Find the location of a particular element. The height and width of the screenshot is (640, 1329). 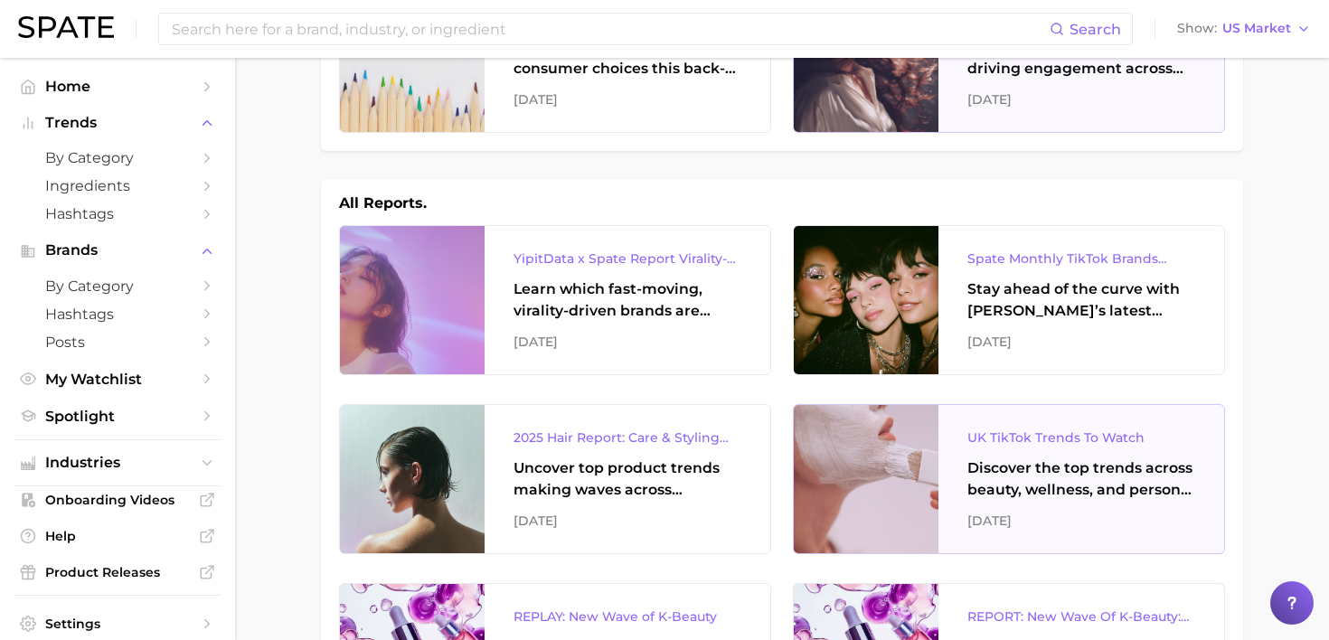

div: Spate Monthly TikTok Brands Tracker is located at coordinates (1081, 259).